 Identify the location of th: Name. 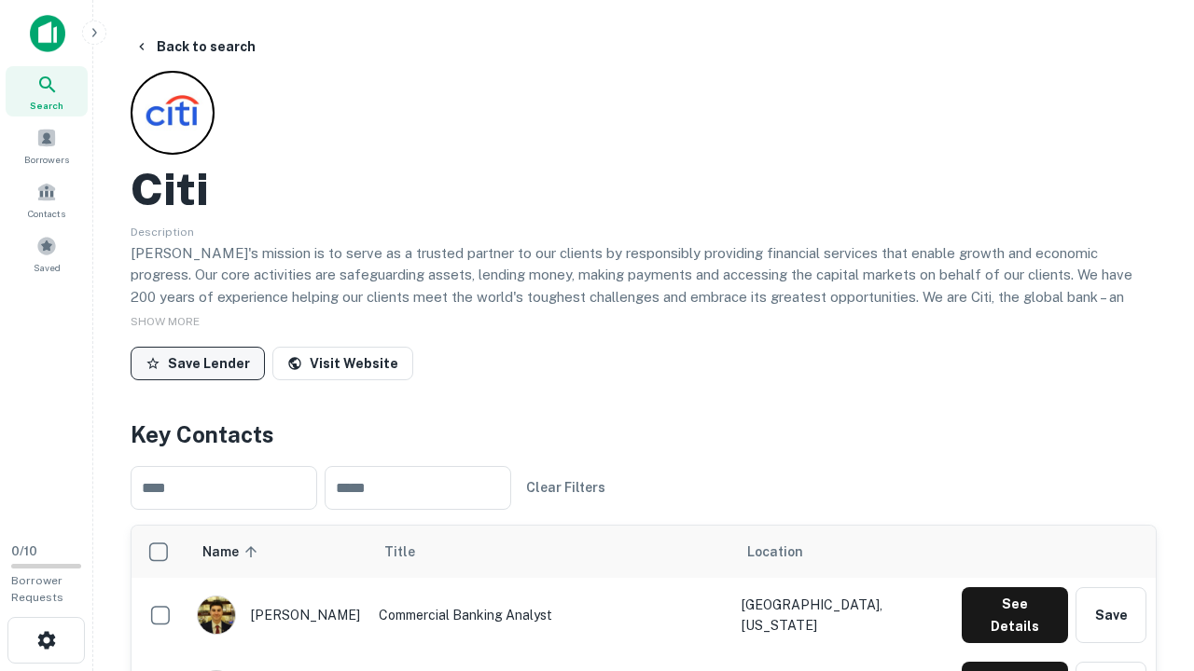
(278, 552).